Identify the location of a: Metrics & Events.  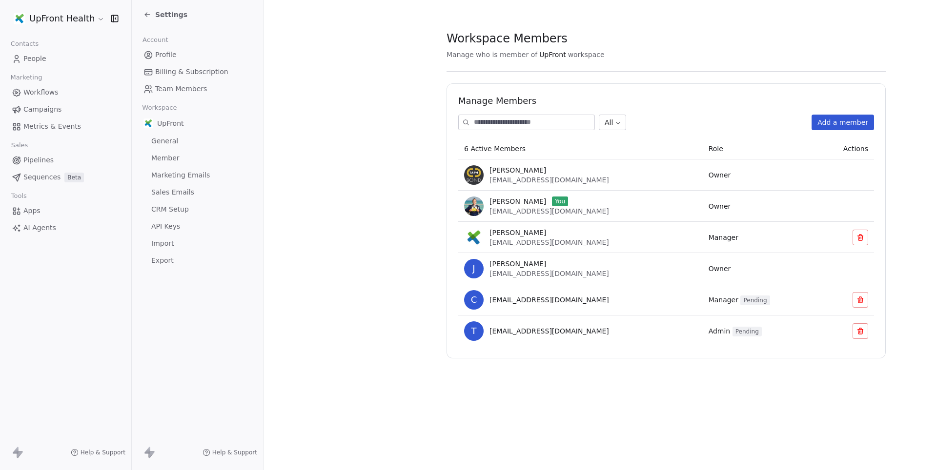
(65, 126).